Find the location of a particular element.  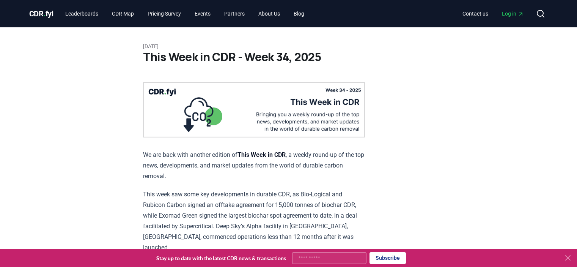

a: About Us is located at coordinates (269, 14).